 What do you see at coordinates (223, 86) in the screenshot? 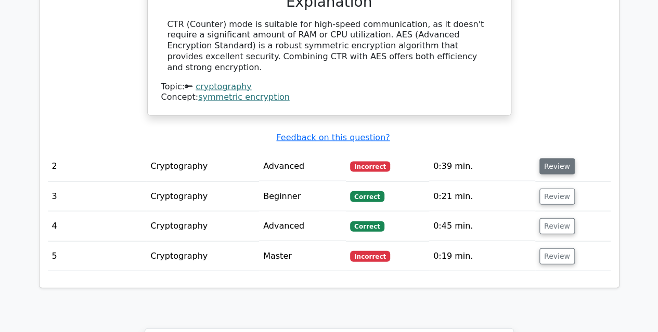
I see `a: cryptography` at bounding box center [223, 86].